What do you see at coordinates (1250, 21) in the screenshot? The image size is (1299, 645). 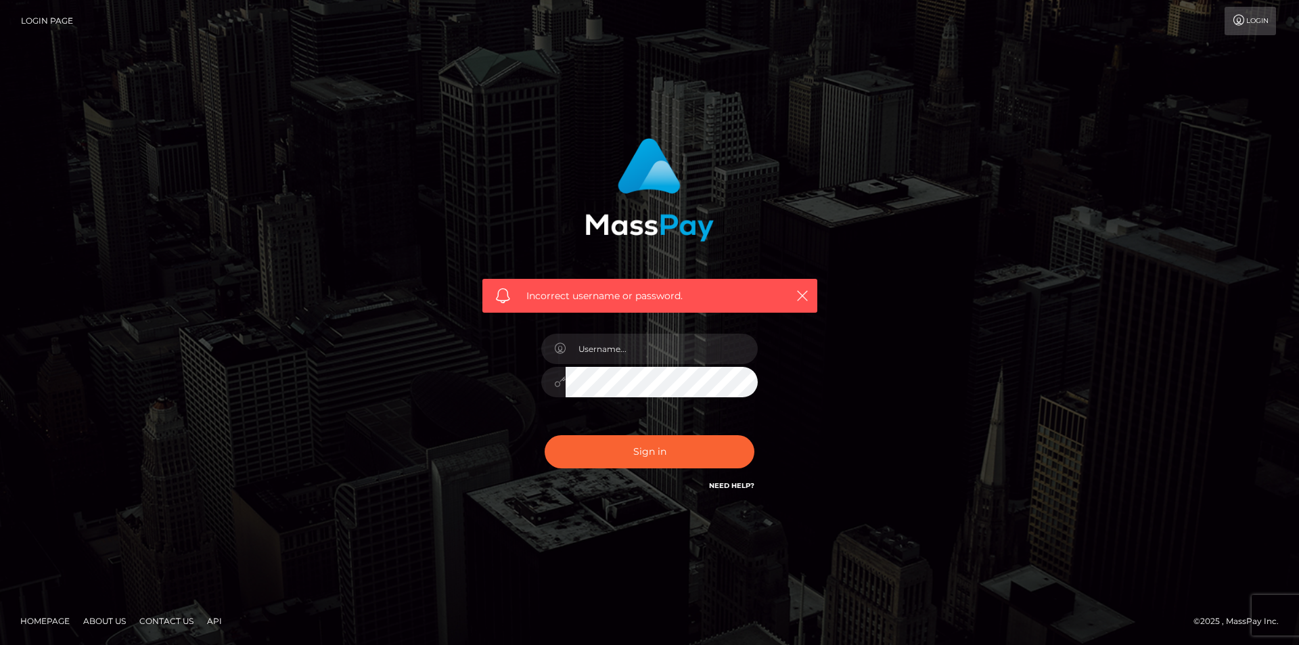 I see `a: Login` at bounding box center [1250, 21].